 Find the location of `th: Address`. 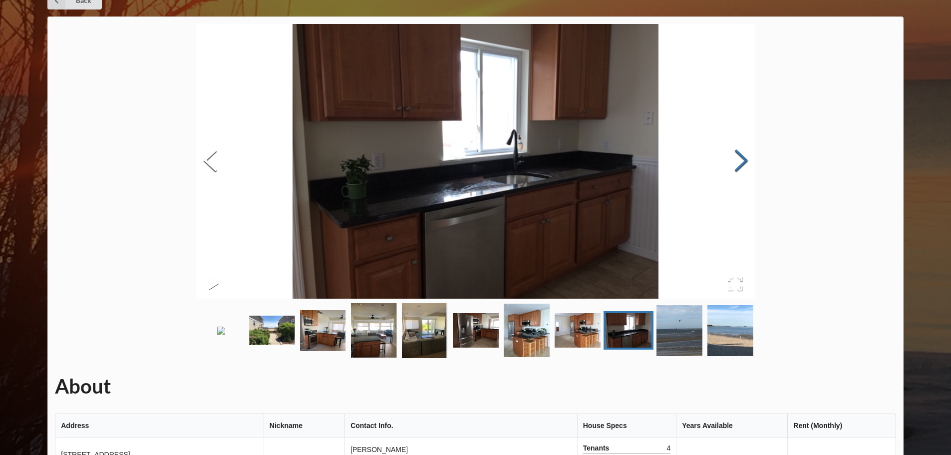

th: Address is located at coordinates (159, 426).